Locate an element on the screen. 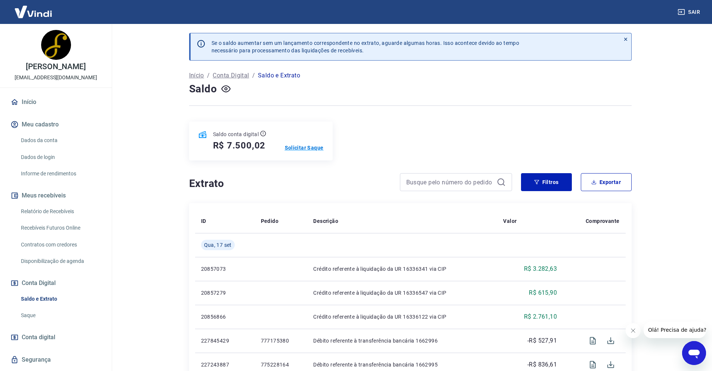  p: R$ 3.282,63 is located at coordinates (540, 269).